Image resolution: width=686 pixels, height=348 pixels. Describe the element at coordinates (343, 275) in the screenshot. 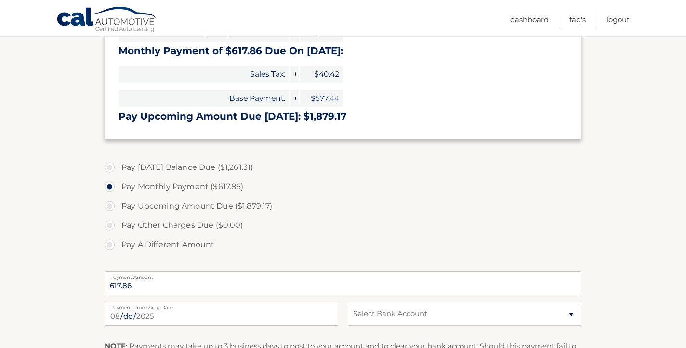

I see `label: Payment Amount` at that location.